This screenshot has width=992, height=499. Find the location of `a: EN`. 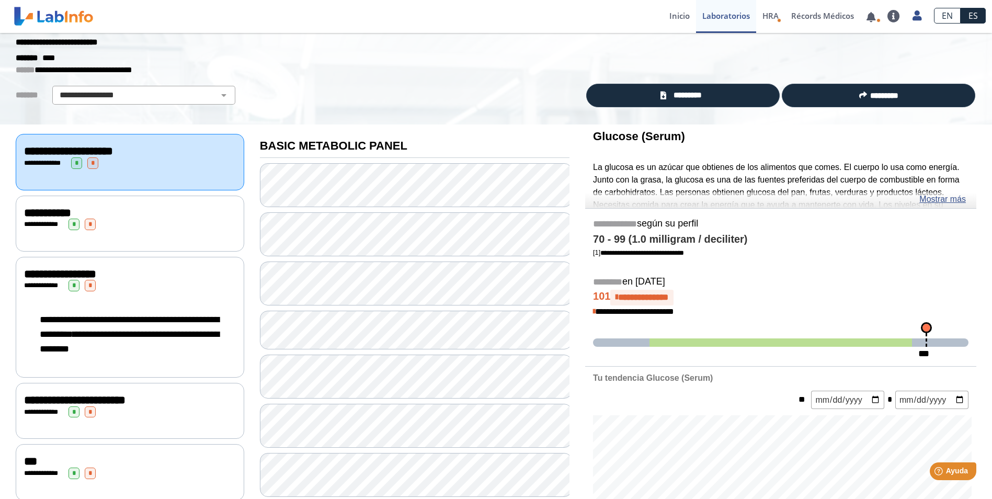

a: EN is located at coordinates (947, 16).